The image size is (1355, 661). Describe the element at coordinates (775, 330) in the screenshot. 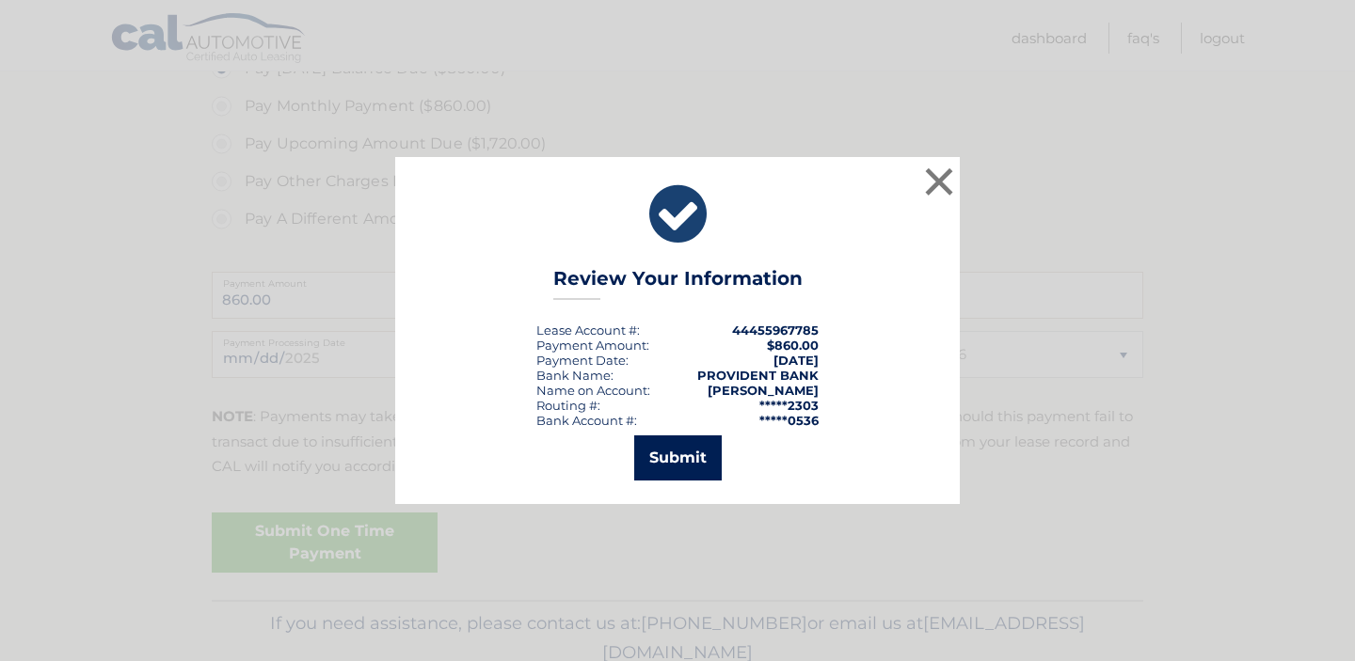

I see `strong: 44455967785` at that location.